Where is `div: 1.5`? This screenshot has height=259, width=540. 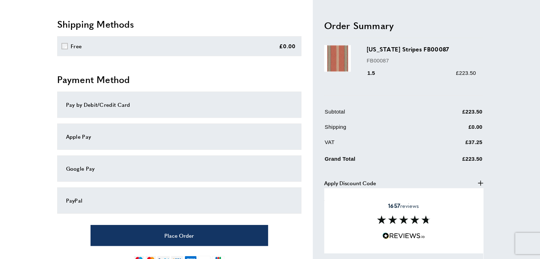
div: 1.5 is located at coordinates (376, 73).